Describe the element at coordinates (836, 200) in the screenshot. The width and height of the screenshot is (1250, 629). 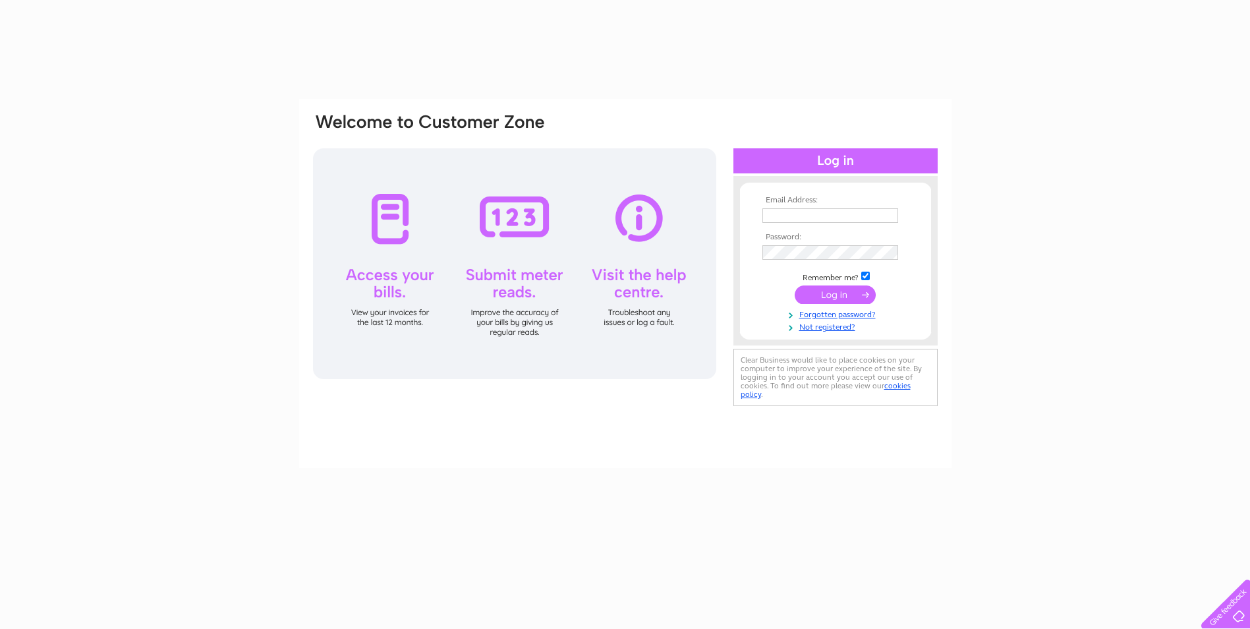
I see `th: Email Address:` at that location.